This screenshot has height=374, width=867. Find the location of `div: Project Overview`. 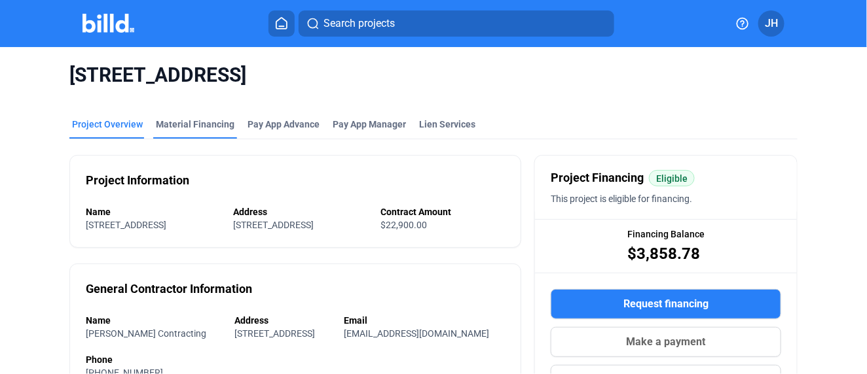

div: Project Overview is located at coordinates (107, 124).